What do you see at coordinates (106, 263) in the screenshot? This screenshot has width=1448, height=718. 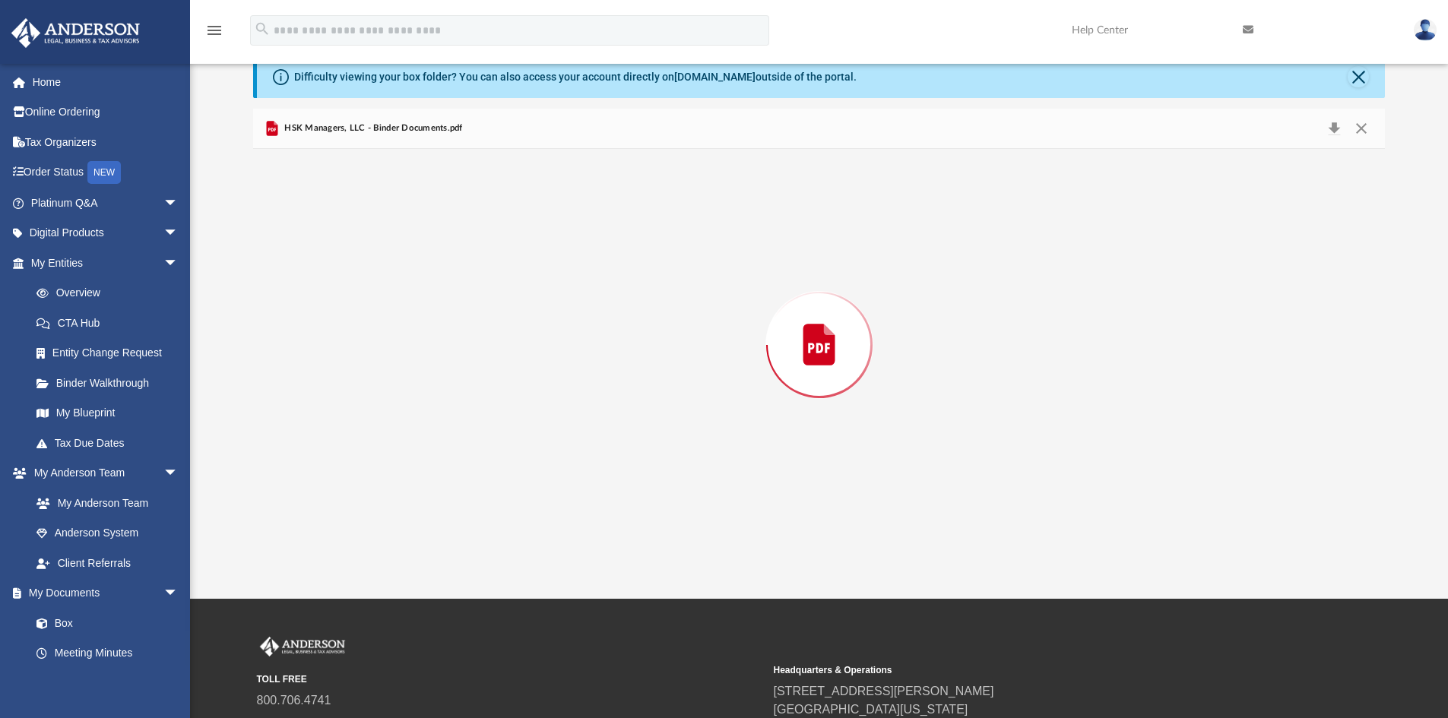 I see `a: My Entitiesarrow_drop_down` at bounding box center [106, 263].